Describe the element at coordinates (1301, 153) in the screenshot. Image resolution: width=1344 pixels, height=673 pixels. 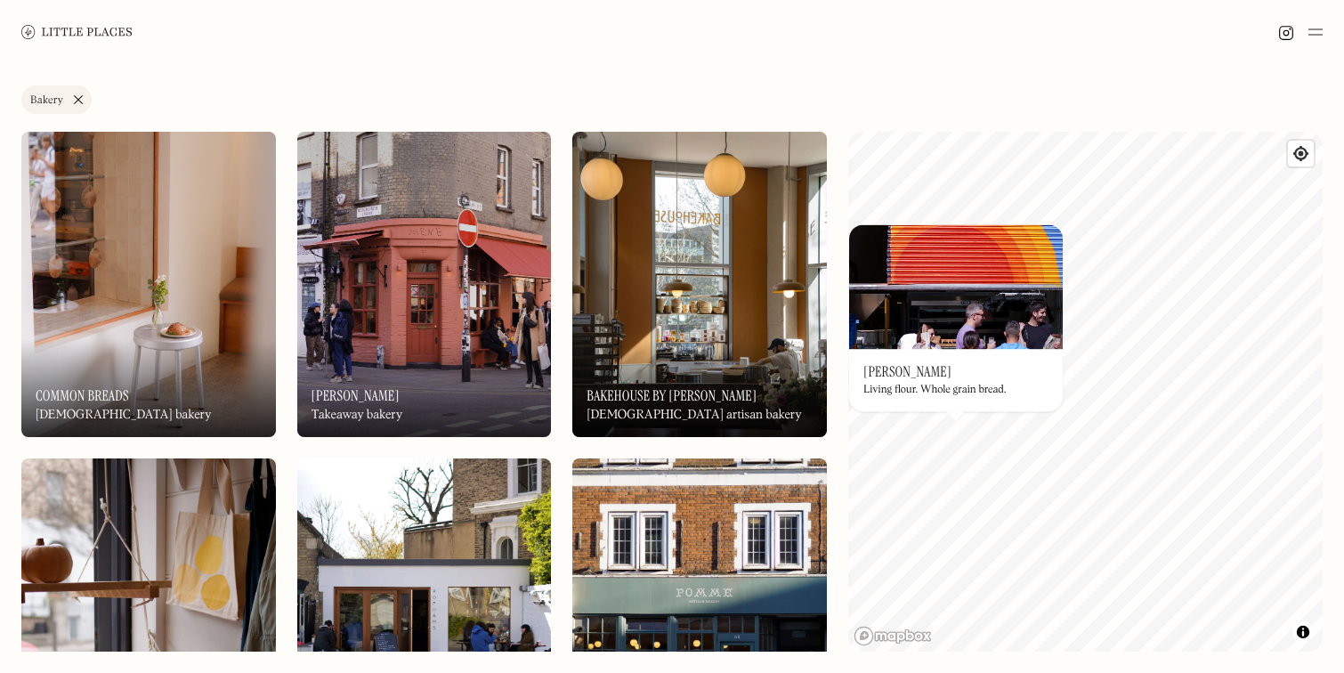
I see `span: Find my location` at that location.